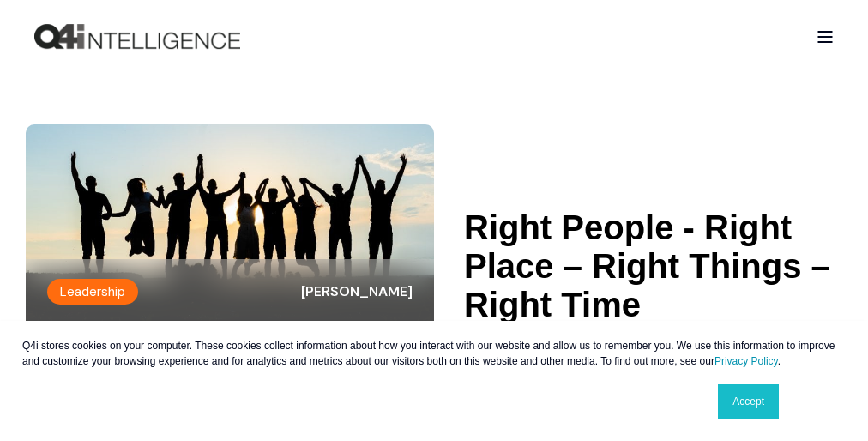 The image size is (868, 441). What do you see at coordinates (137, 37) in the screenshot?
I see `img: Q4intelligence, LLC logo` at bounding box center [137, 37].